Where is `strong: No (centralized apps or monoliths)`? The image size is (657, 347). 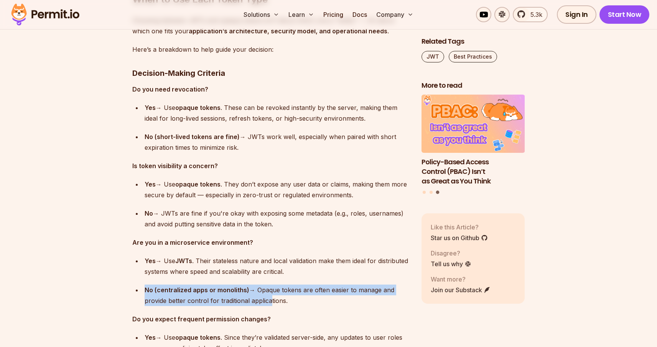 strong: No (centralized apps or monoliths) is located at coordinates (197, 290).